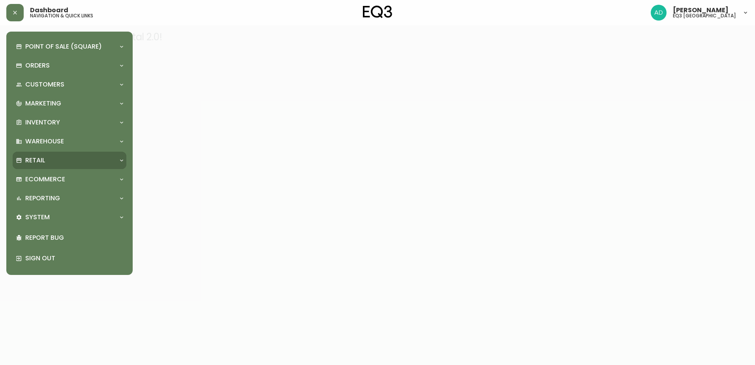 Image resolution: width=755 pixels, height=365 pixels. What do you see at coordinates (378, 12) in the screenshot?
I see `img: logo` at bounding box center [378, 12].